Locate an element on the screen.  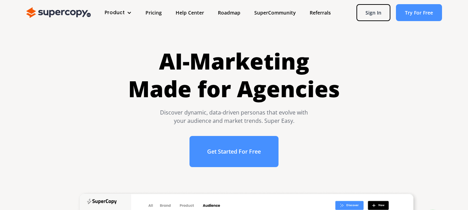
a: Pricing is located at coordinates (153, 12).